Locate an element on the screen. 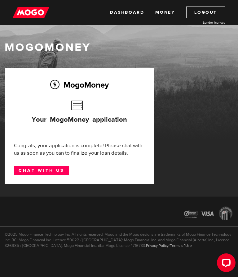 The width and height of the screenshot is (238, 277). a: Privacy Policy is located at coordinates (157, 245).